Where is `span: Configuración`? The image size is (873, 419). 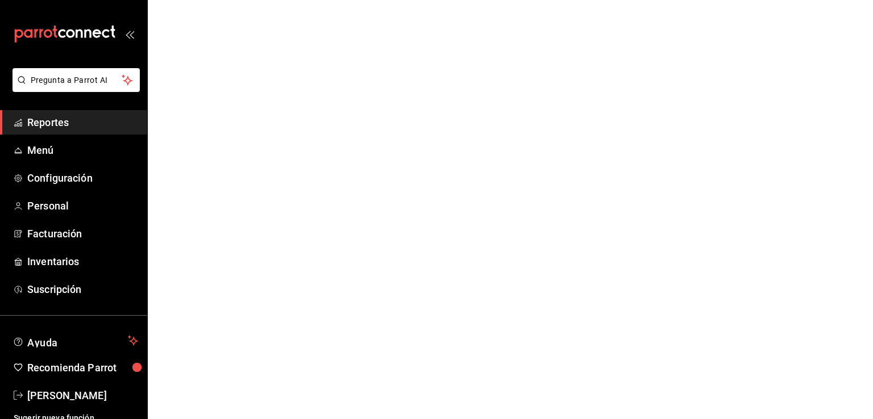 span: Configuración is located at coordinates (82, 178).